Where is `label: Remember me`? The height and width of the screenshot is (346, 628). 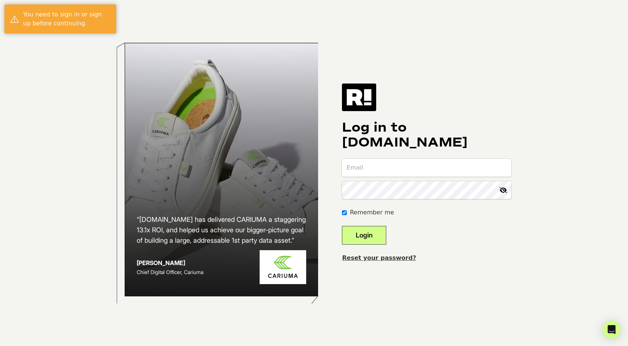
label: Remember me is located at coordinates (372, 212).